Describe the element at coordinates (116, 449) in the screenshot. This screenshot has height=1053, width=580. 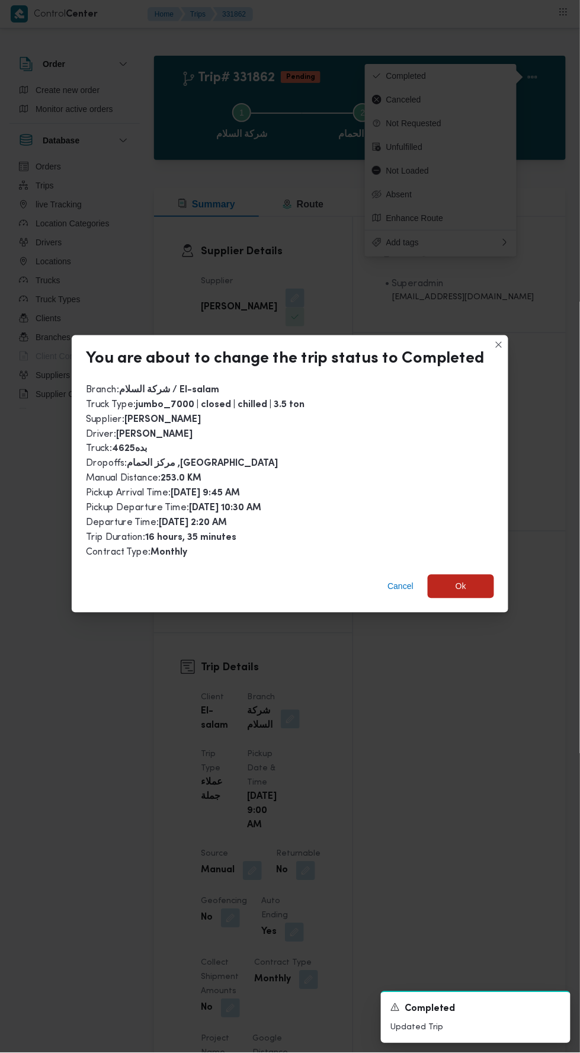
I see `span: Truck :` at that location.